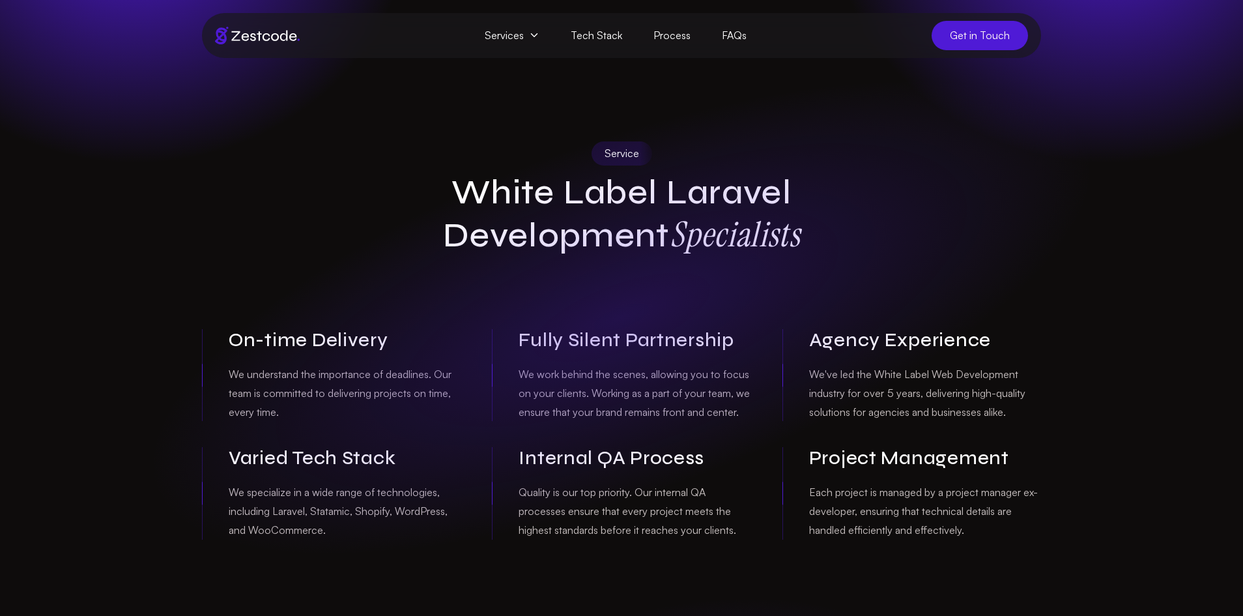  I want to click on a: Process, so click(672, 35).